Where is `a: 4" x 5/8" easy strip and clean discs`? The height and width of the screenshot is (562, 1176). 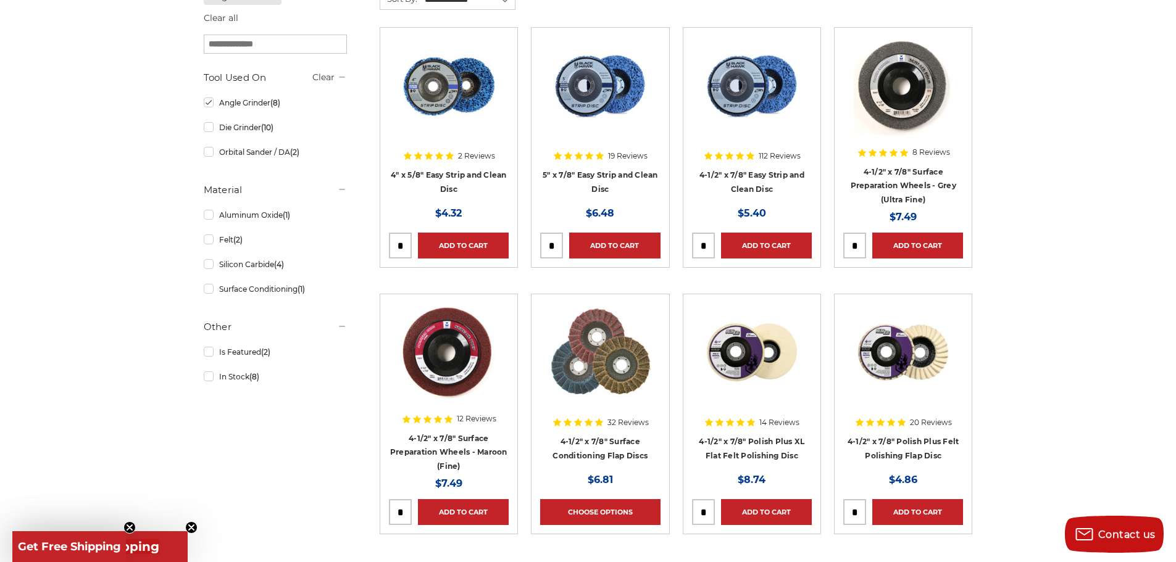 a: 4" x 5/8" easy strip and clean discs is located at coordinates (449, 96).